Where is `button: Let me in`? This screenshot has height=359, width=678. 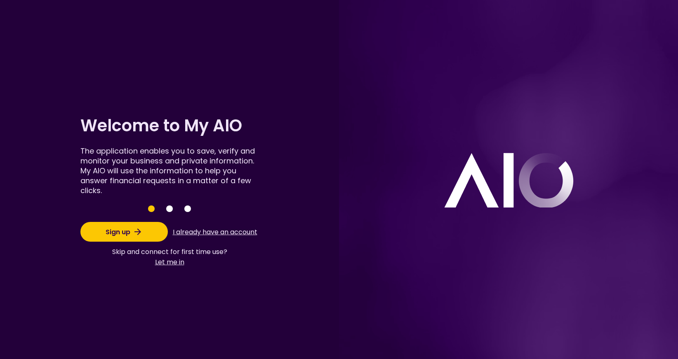 button: Let me in is located at coordinates (169, 262).